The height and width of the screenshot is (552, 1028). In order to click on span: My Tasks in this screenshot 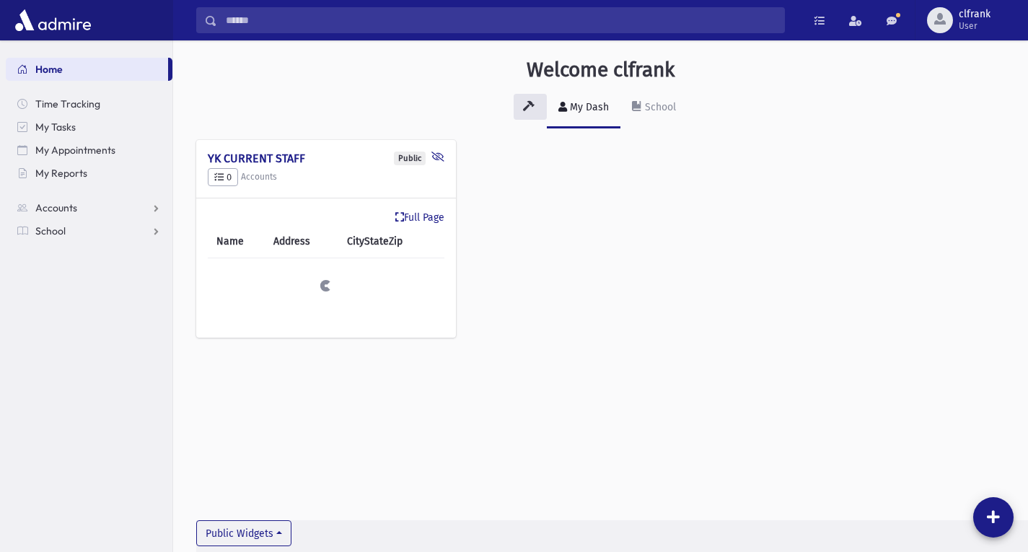, I will do `click(56, 127)`.